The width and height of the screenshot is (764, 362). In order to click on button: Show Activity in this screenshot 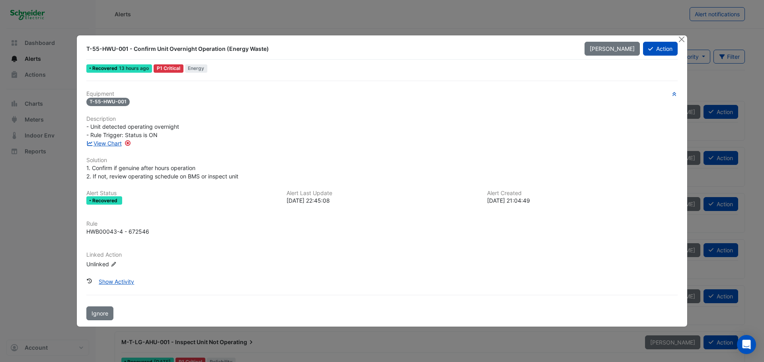, I will do `click(116, 282)`.